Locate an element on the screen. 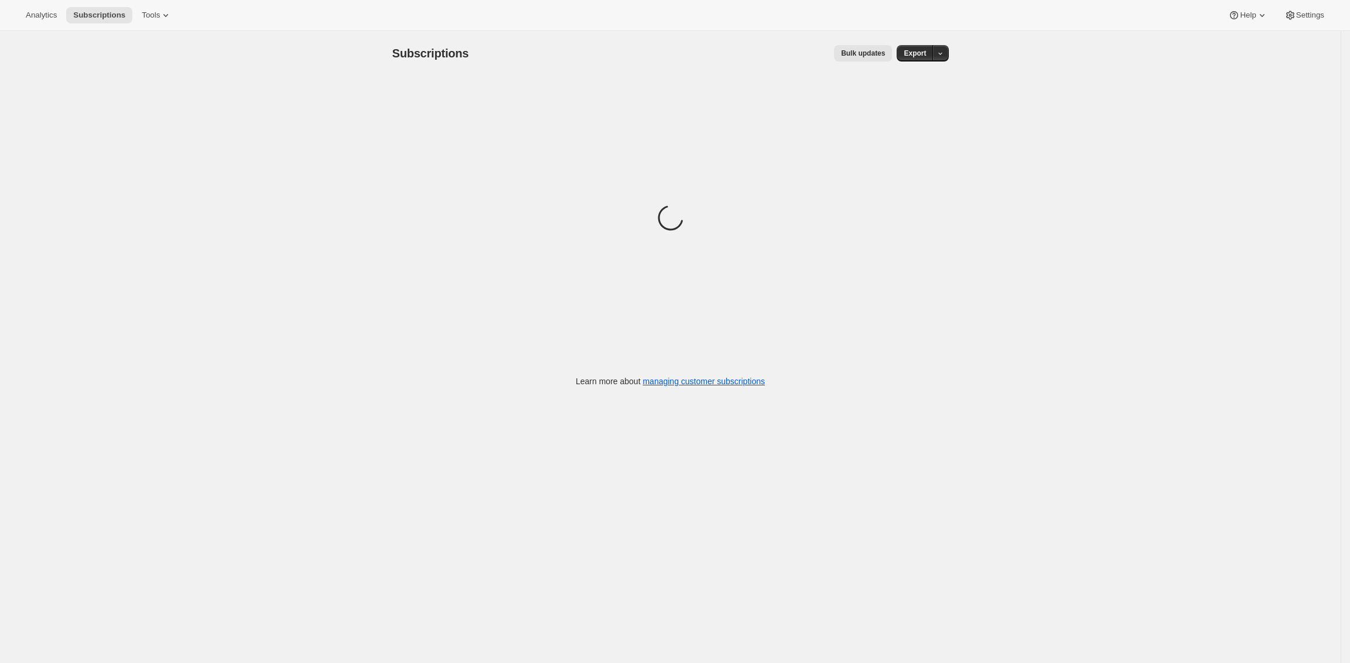 This screenshot has width=1350, height=663. span: Export is located at coordinates (915, 53).